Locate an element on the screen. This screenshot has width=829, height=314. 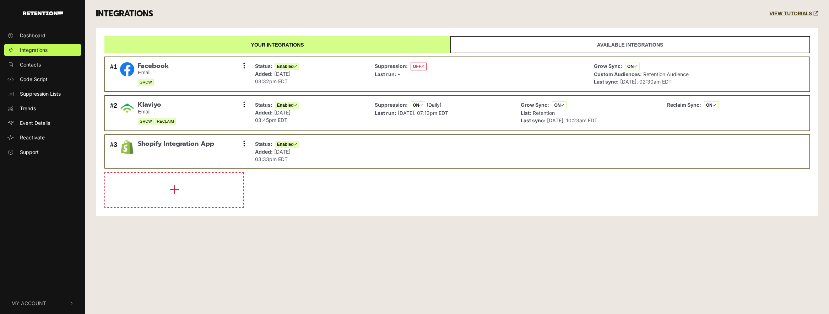
span: RECLAIM is located at coordinates (166, 121).